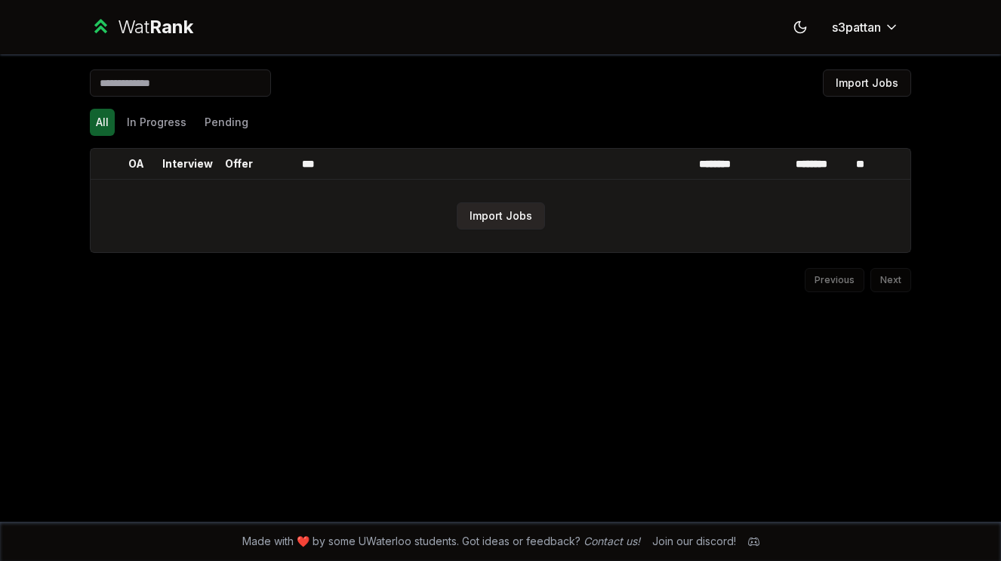 The width and height of the screenshot is (1001, 561). I want to click on button: s3pattan, so click(865, 27).